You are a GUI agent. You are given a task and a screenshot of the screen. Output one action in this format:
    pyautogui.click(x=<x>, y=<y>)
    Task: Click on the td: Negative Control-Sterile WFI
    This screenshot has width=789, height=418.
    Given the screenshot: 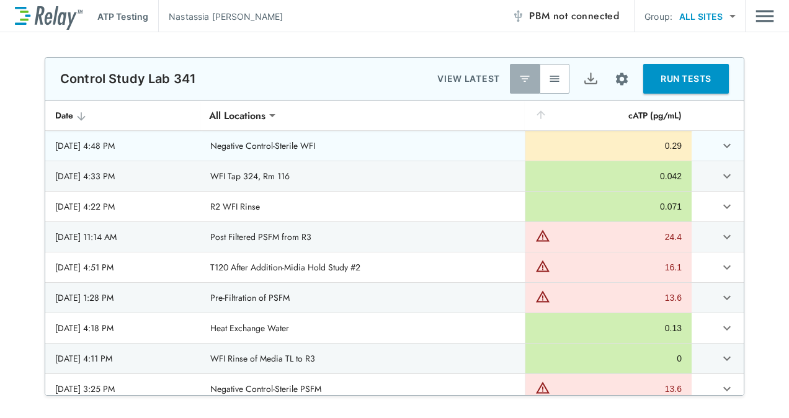 What is the action you would take?
    pyautogui.click(x=362, y=146)
    